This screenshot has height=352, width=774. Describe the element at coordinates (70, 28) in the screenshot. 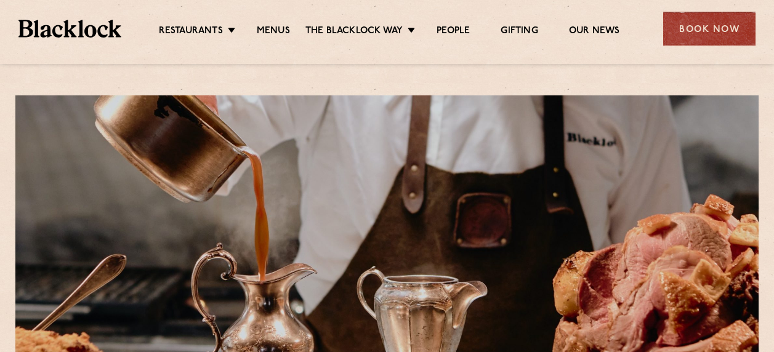

I see `img: BL_Textured_Logo-footer-cropped.svg` at that location.